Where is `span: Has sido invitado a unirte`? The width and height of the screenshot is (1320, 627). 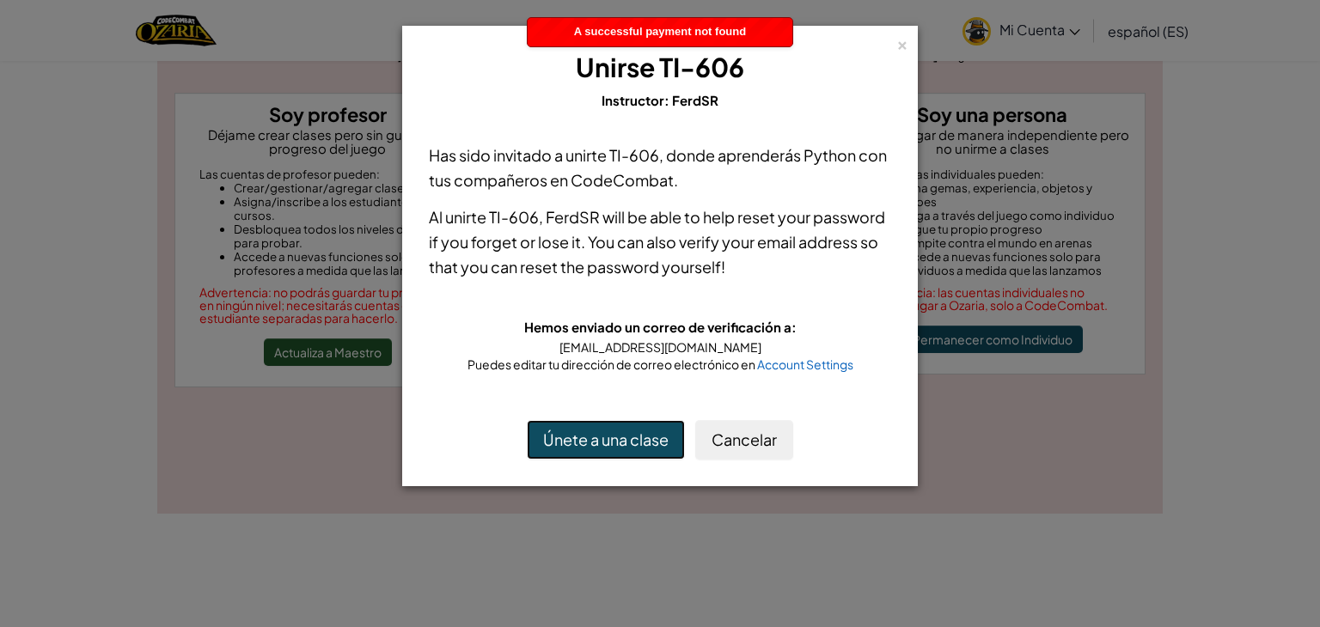 span: Has sido invitado a unirte is located at coordinates (519, 155).